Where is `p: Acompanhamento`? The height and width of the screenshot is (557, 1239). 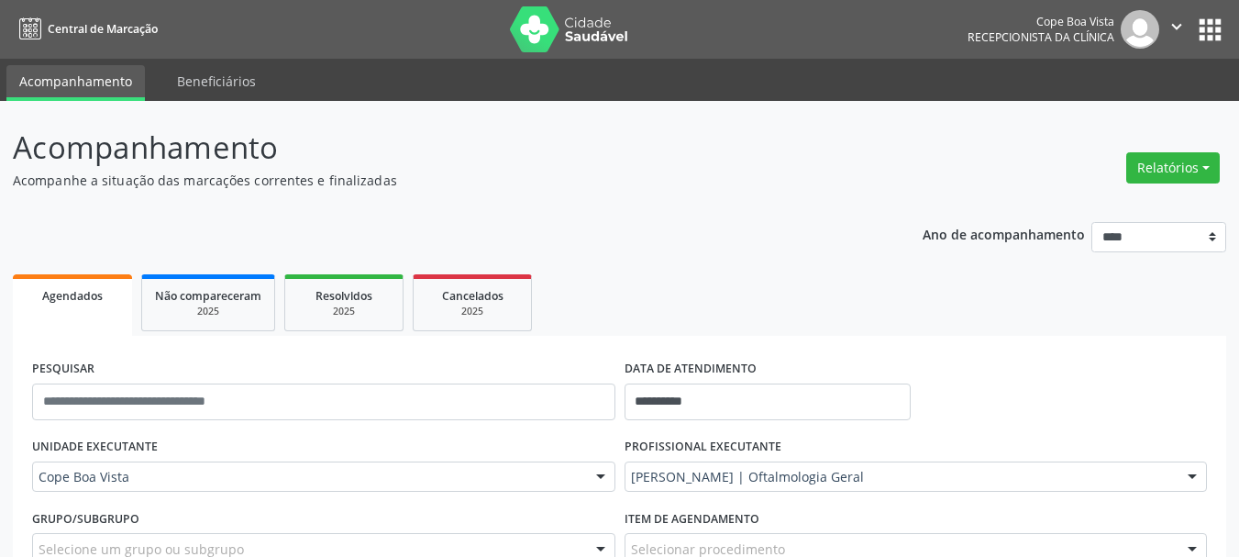 p: Acompanhamento is located at coordinates (438, 148).